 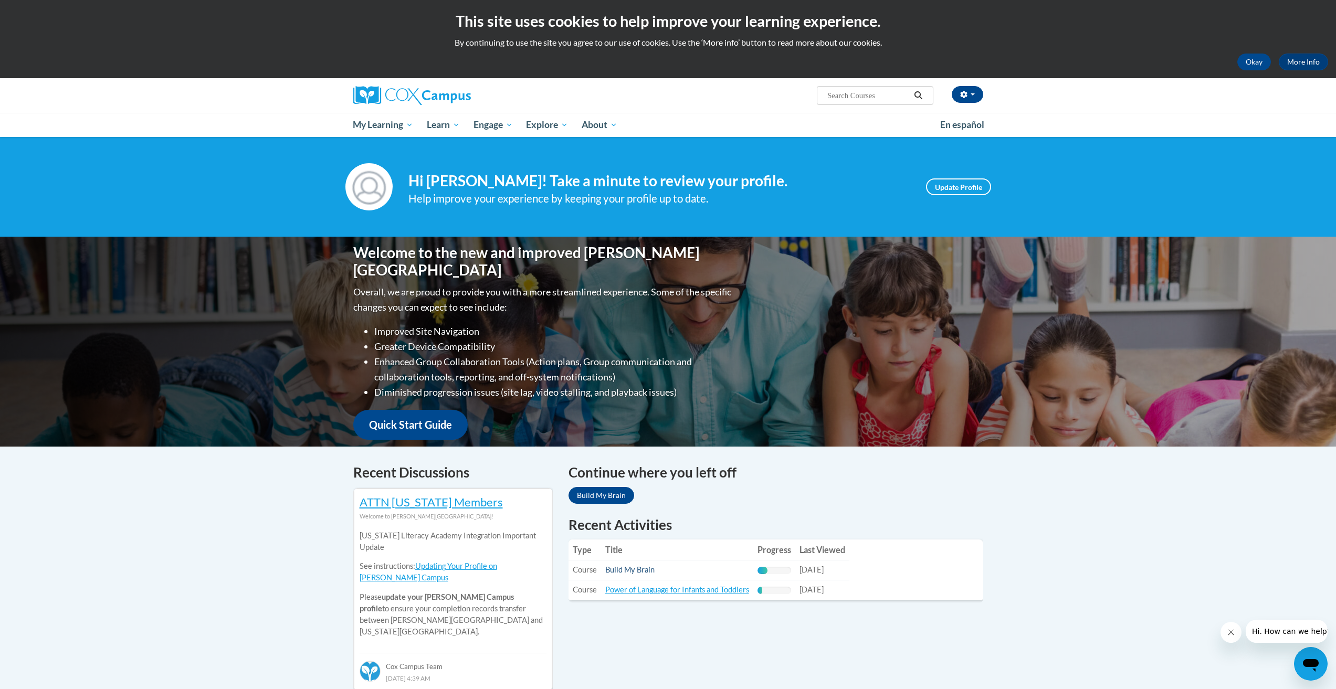 What do you see at coordinates (412, 96) in the screenshot?
I see `img: Cox Campus` at bounding box center [412, 96].